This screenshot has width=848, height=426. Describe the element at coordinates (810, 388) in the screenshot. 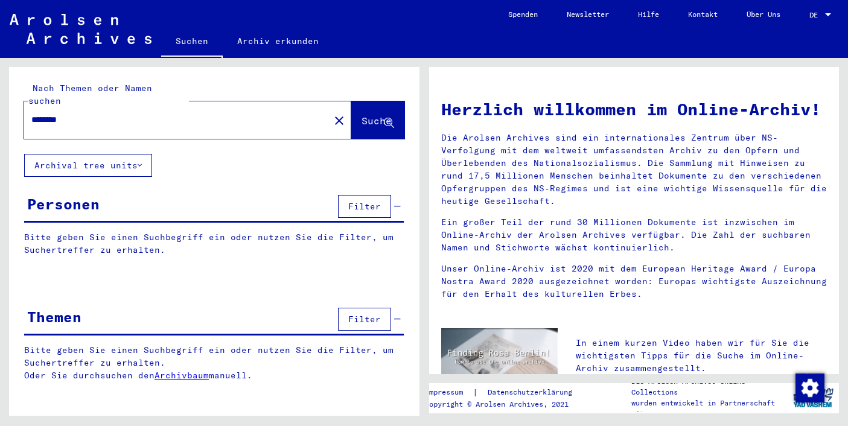

I see `img: Zustimmung ändern` at that location.